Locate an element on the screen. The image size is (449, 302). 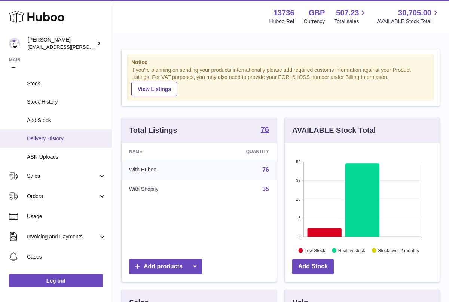
h3: AVAILABLE Stock Total is located at coordinates (334, 130).